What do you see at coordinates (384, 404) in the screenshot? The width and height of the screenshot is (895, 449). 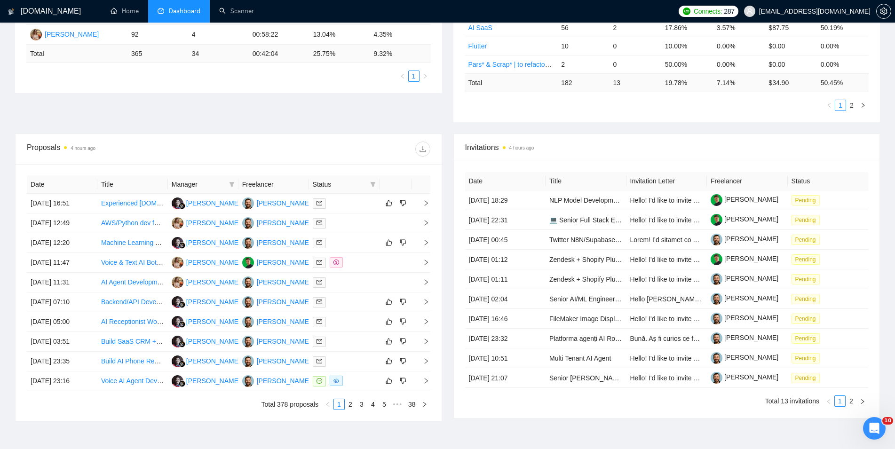 I see `a: 5` at bounding box center [384, 404].